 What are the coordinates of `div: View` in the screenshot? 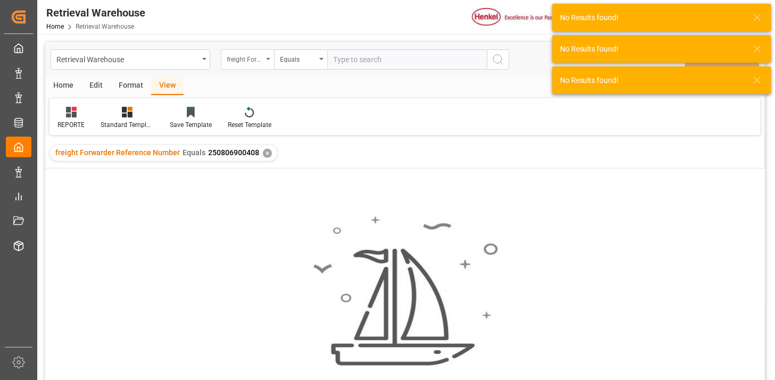 It's located at (167, 86).